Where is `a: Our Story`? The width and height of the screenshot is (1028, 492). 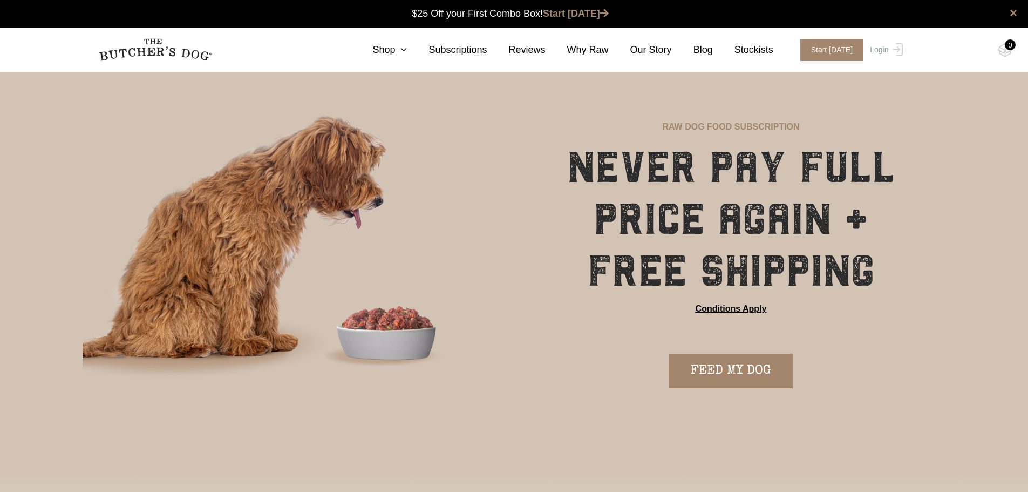 a: Our Story is located at coordinates (640, 50).